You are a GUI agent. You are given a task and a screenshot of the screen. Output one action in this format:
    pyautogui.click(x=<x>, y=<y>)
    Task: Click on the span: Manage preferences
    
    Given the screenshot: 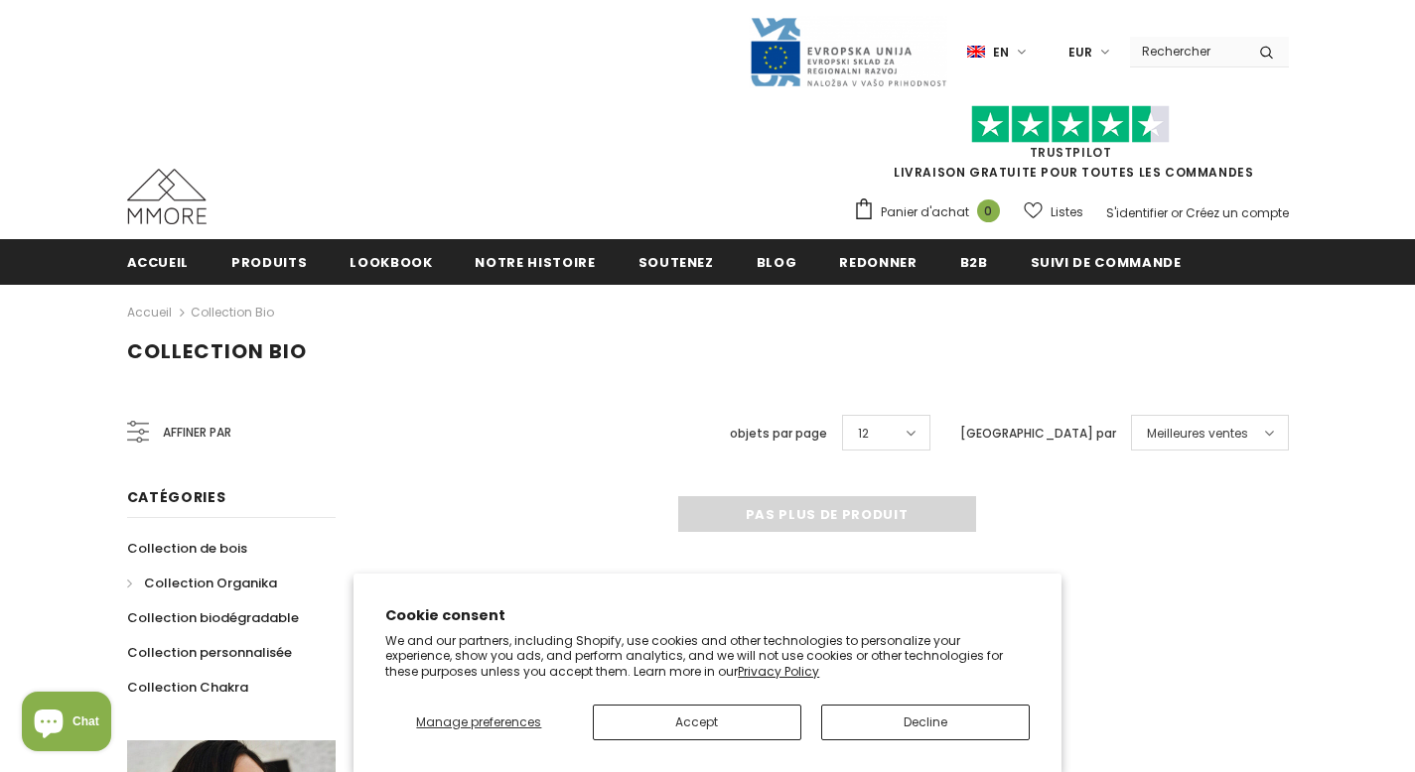 What is the action you would take?
    pyautogui.click(x=479, y=722)
    